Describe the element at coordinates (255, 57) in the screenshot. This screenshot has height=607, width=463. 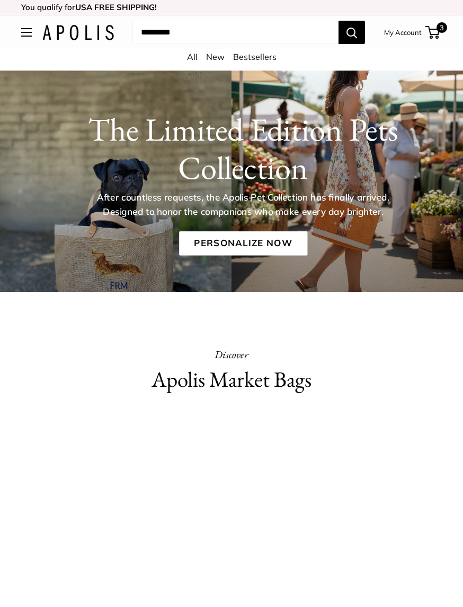
I see `a: Bestsellers` at that location.